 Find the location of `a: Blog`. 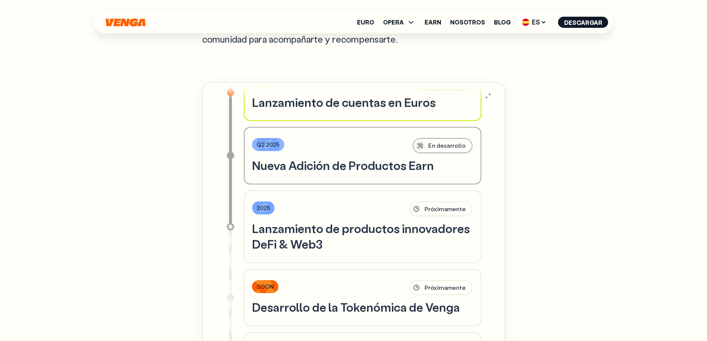

a: Blog is located at coordinates (502, 22).